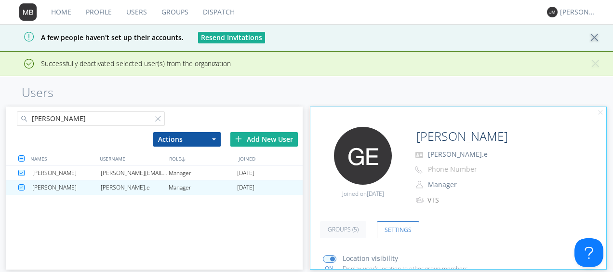  Describe the element at coordinates (231, 38) in the screenshot. I see `button: Resend Invitations` at that location.